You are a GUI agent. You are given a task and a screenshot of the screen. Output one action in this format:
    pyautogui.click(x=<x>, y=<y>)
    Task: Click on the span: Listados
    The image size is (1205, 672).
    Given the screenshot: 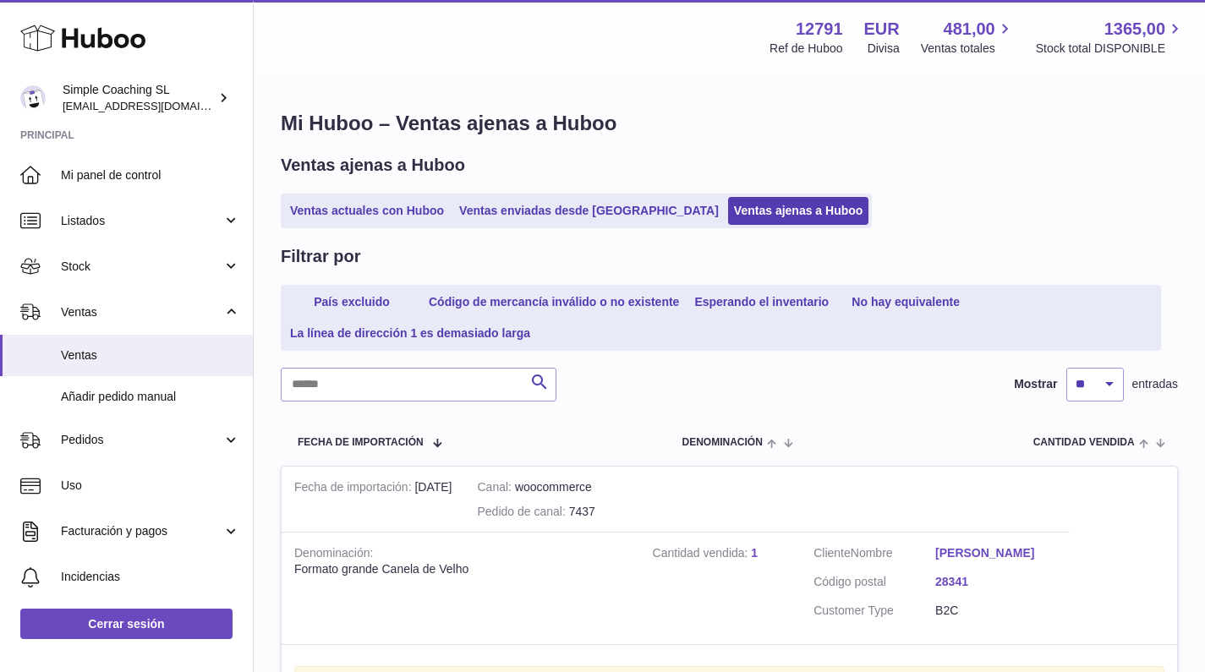 What is the action you would take?
    pyautogui.click(x=141, y=221)
    